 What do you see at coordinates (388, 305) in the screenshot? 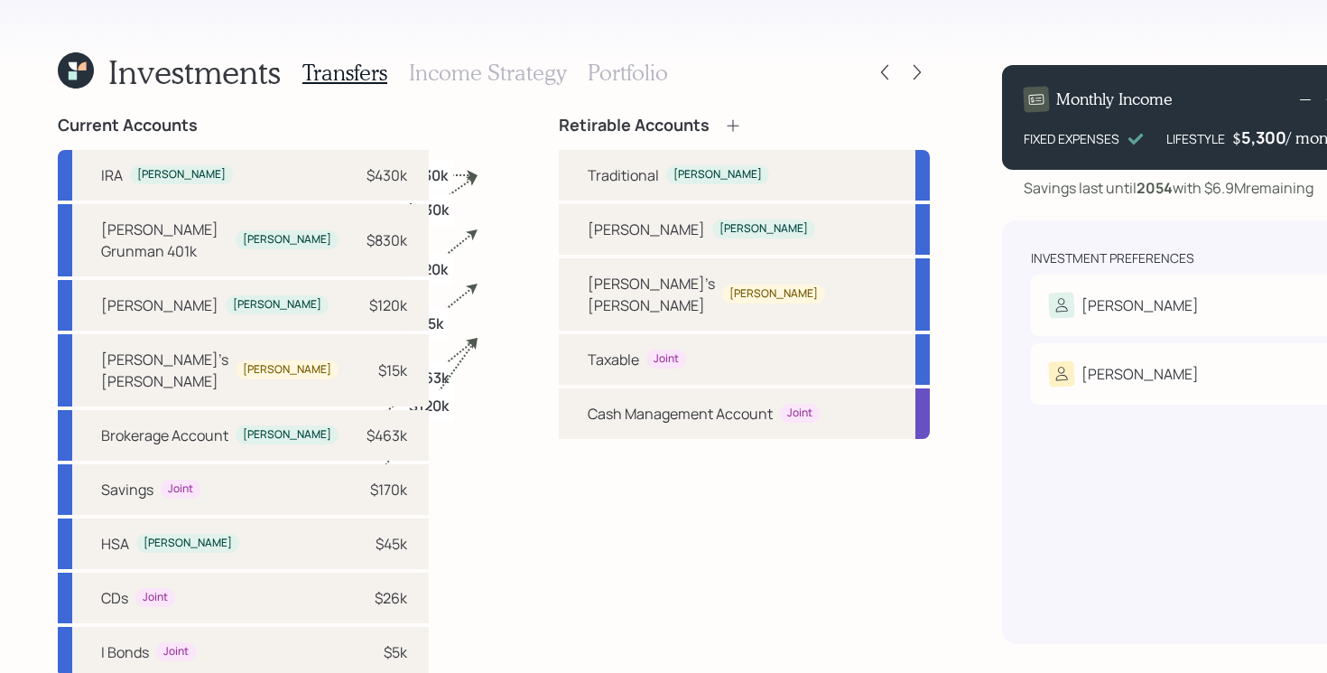
I see `div: $120k` at bounding box center [388, 305].